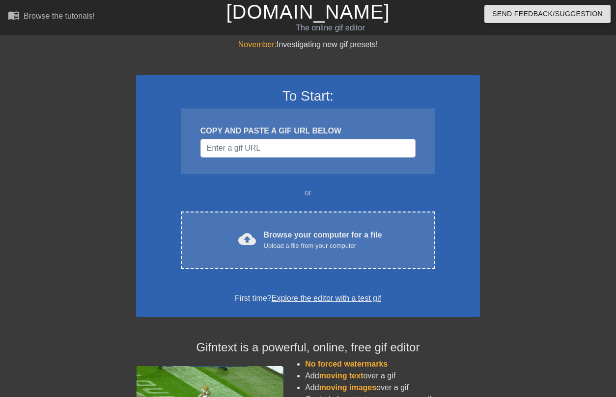  Describe the element at coordinates (308, 148) in the screenshot. I see `input: Username` at that location.